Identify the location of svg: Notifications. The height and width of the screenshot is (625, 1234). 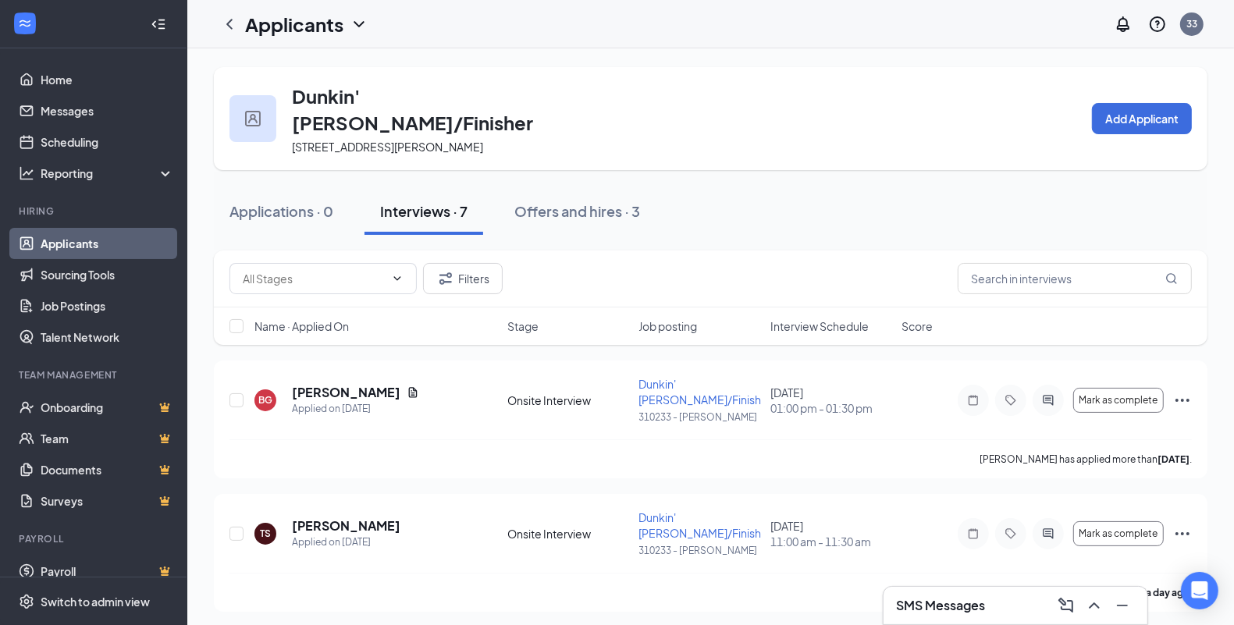
(1123, 24).